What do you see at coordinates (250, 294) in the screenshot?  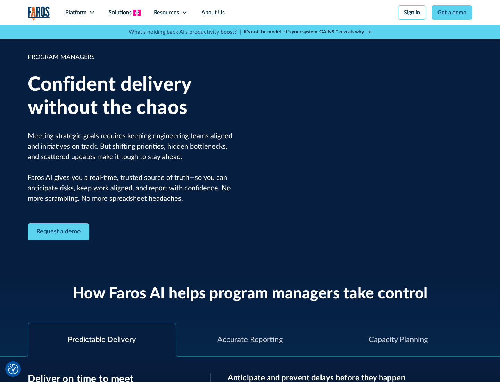 I see `h2: How Faros AI helps program managers take control` at bounding box center [250, 294].